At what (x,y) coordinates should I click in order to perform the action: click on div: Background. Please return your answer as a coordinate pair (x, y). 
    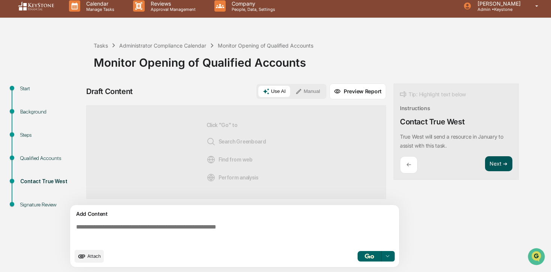
    Looking at the image, I should click on (51, 112).